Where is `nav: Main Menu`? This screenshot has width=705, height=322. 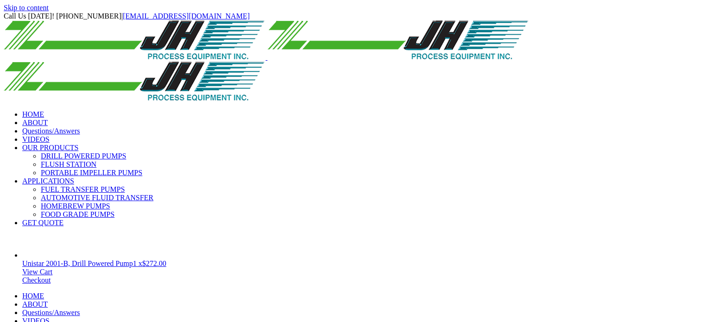
nav: Main Menu is located at coordinates (352, 197).